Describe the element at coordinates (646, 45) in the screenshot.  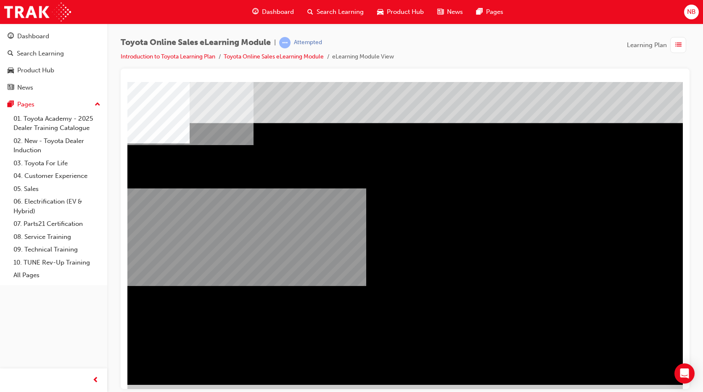
I see `span: Learning Plan` at that location.